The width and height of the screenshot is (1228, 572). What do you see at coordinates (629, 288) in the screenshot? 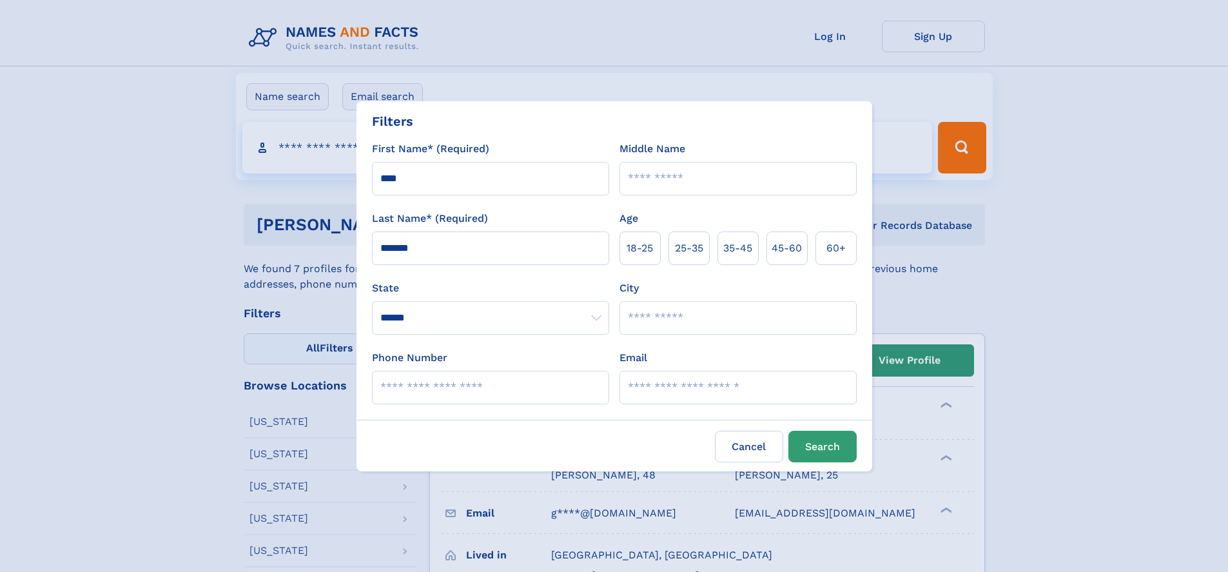
I see `label: City` at bounding box center [629, 288].